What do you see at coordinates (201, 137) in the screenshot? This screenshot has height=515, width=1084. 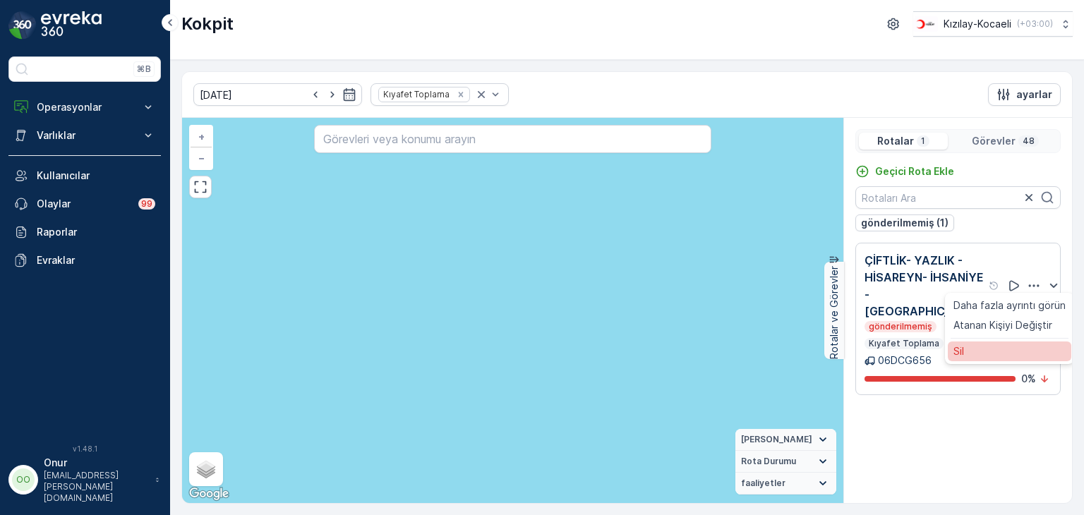 I see `a: Yakınlaştır` at bounding box center [201, 137].